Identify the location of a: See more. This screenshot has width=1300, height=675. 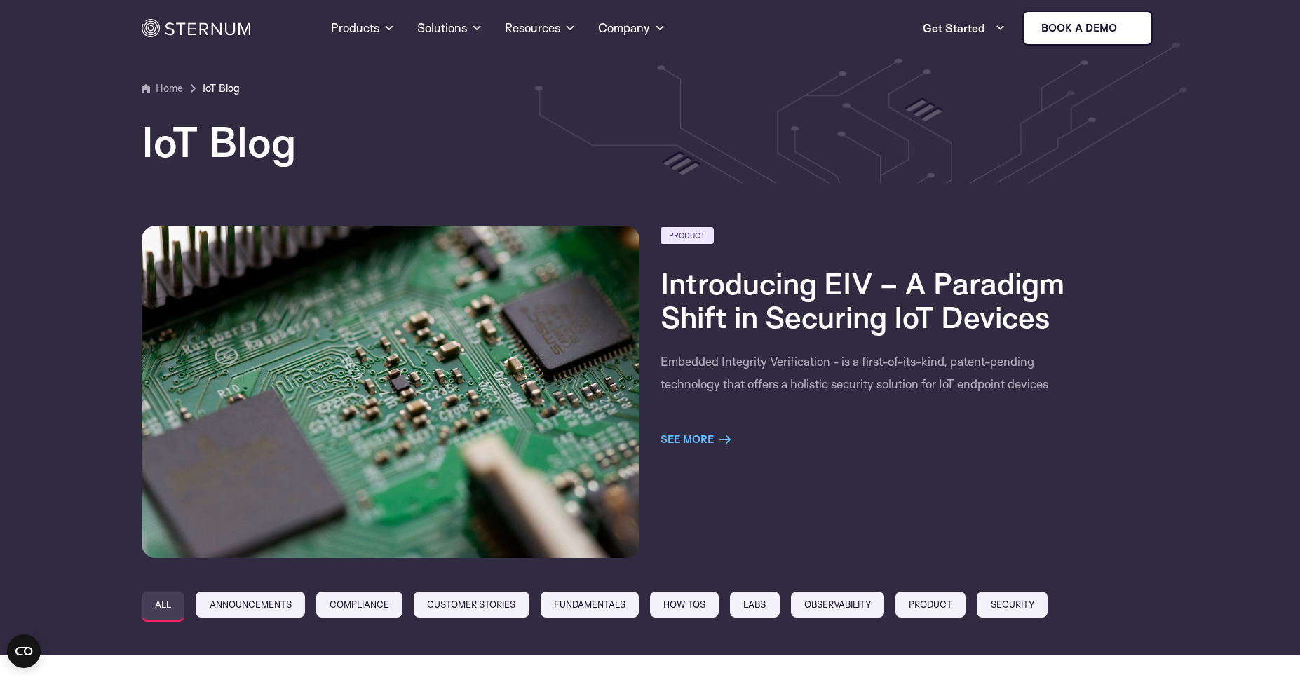
(696, 440).